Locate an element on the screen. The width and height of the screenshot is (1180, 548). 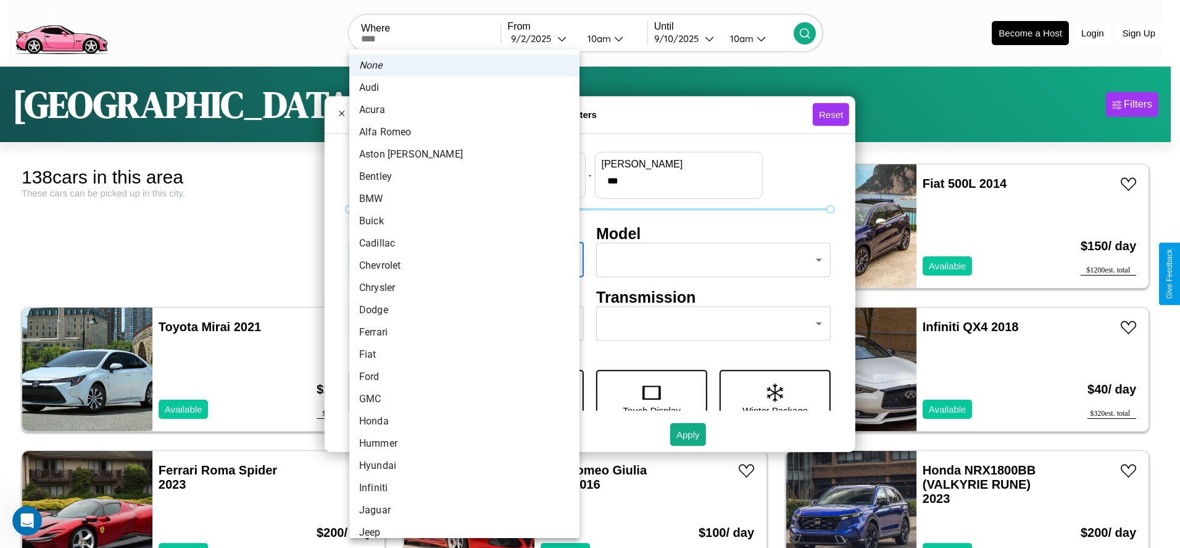
li: Hyundai is located at coordinates (464, 465).